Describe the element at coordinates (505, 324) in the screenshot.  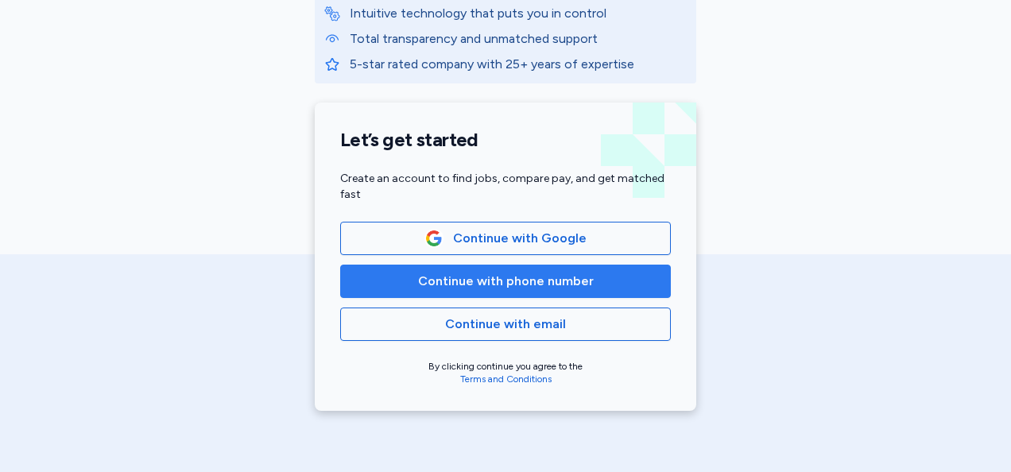
I see `span: Continue with email` at that location.